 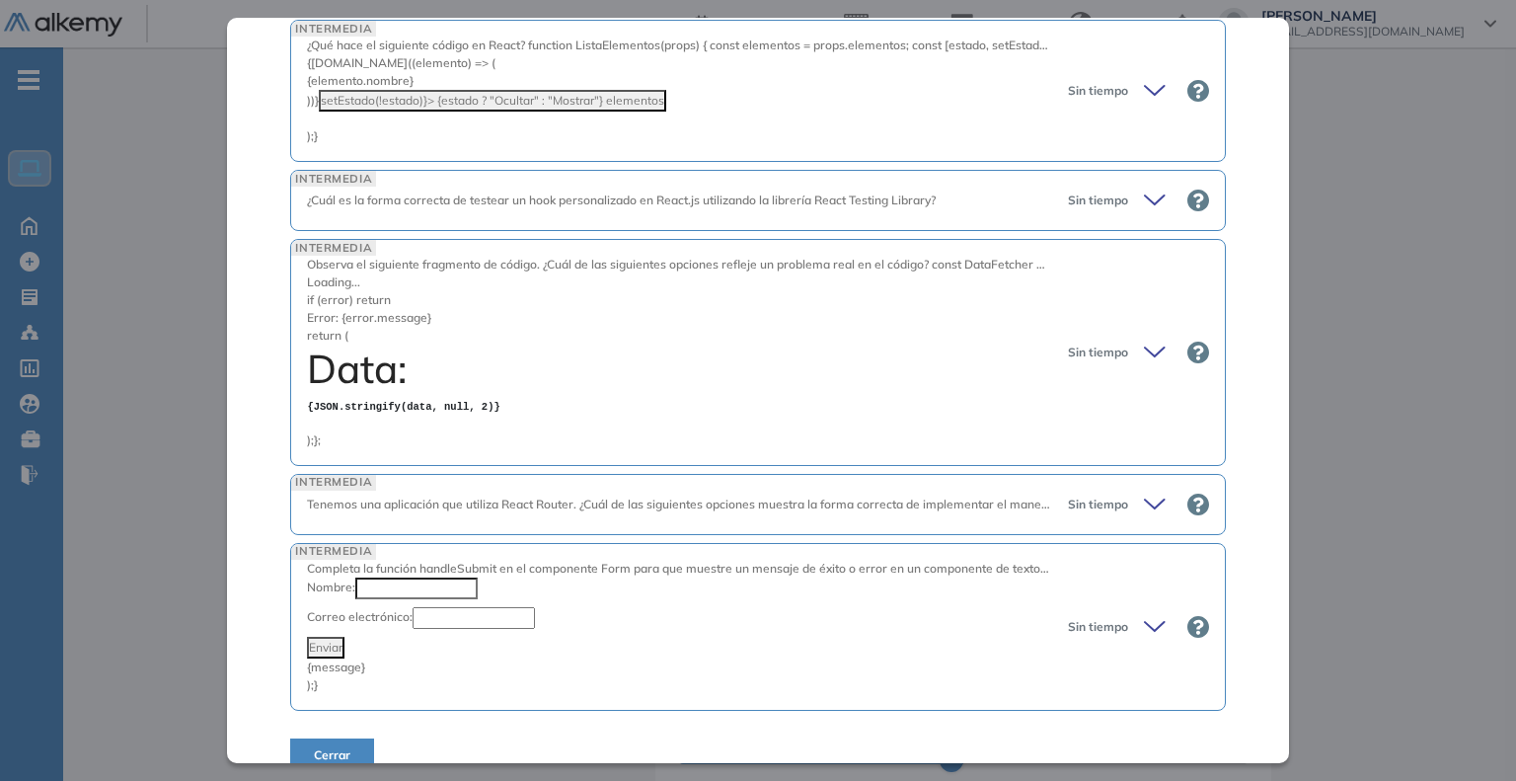 I want to click on label: Correo electrónico:, so click(x=420, y=618).